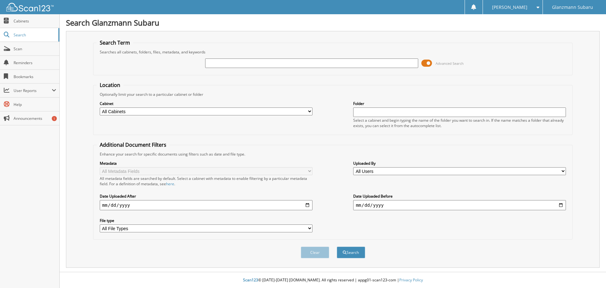 The image size is (606, 288). I want to click on div: Enhance your search for specific documents using filters such as date and file type., so click(333, 154).